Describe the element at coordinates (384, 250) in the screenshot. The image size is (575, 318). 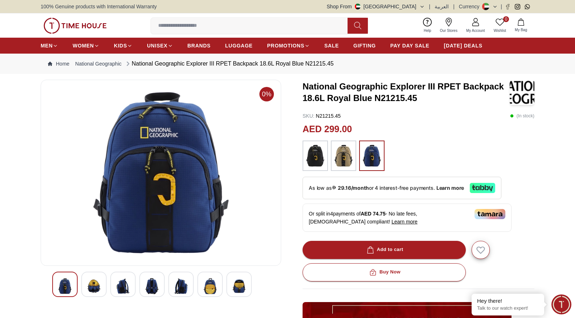
I see `button: Add to cart` at that location.